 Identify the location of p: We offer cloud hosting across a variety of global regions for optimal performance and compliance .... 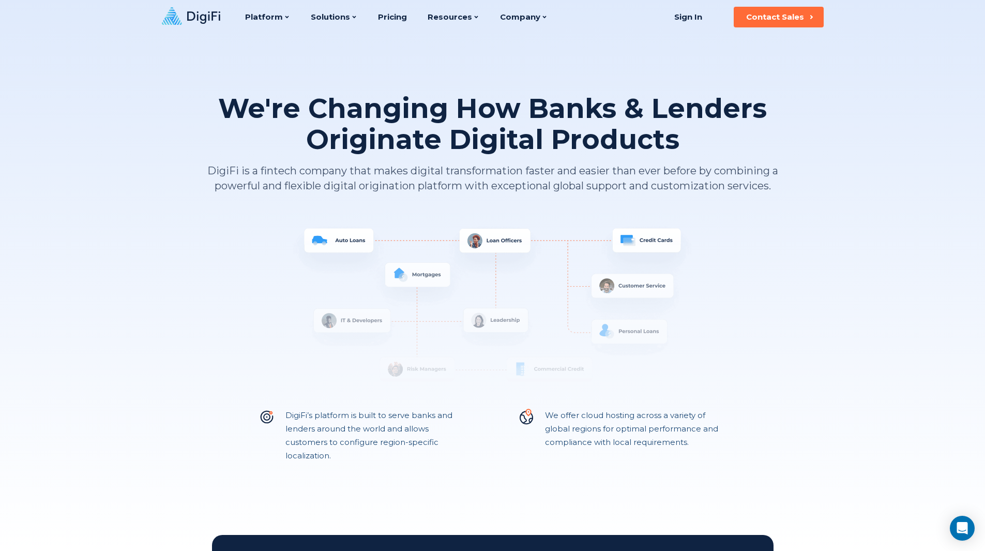
(636, 435).